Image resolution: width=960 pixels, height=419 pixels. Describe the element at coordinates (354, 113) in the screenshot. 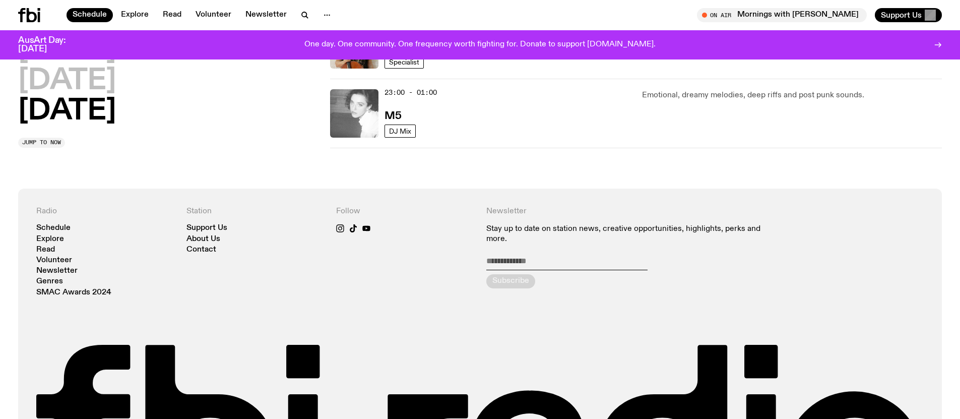

I see `img: A black and white photo of Lilly wearing a white blouse and looking up at the camera.` at that location.